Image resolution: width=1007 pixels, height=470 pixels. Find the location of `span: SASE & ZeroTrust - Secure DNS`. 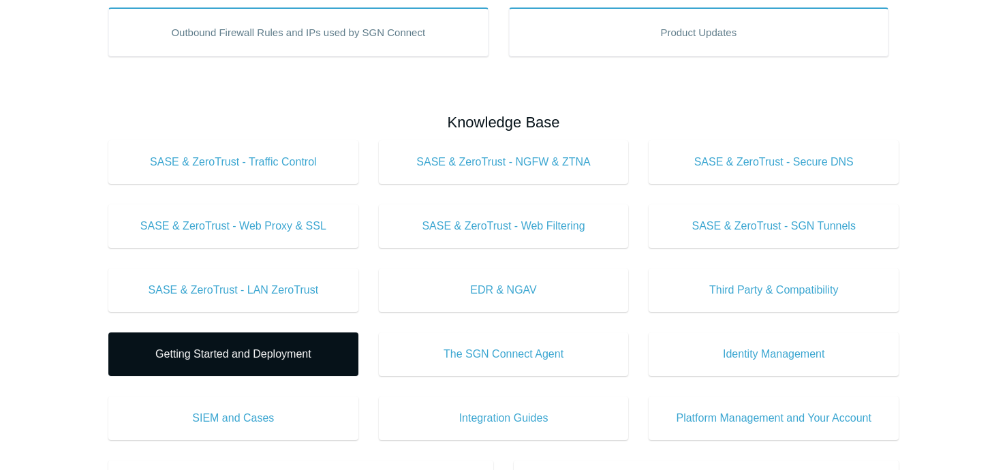

span: SASE & ZeroTrust - Secure DNS is located at coordinates (773, 162).